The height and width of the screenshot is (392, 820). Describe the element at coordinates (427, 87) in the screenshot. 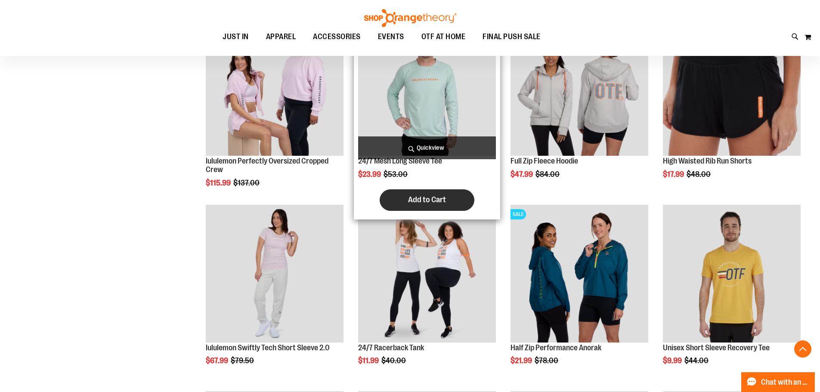

I see `a: Main Image of 1457095SALE` at that location.